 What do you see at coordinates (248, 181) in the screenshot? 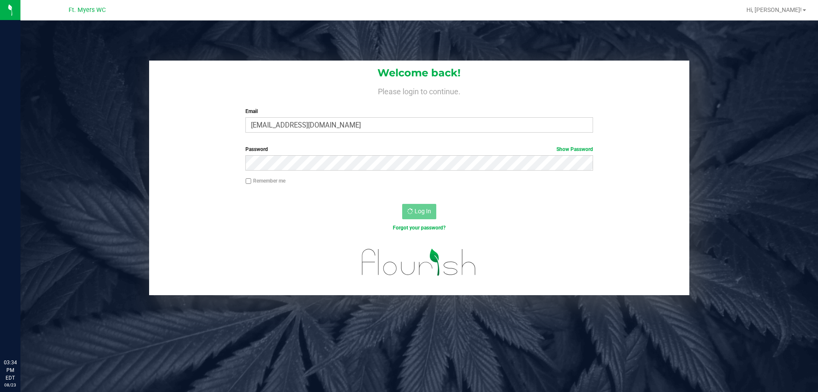
I see `input: Remember me` at bounding box center [248, 181].